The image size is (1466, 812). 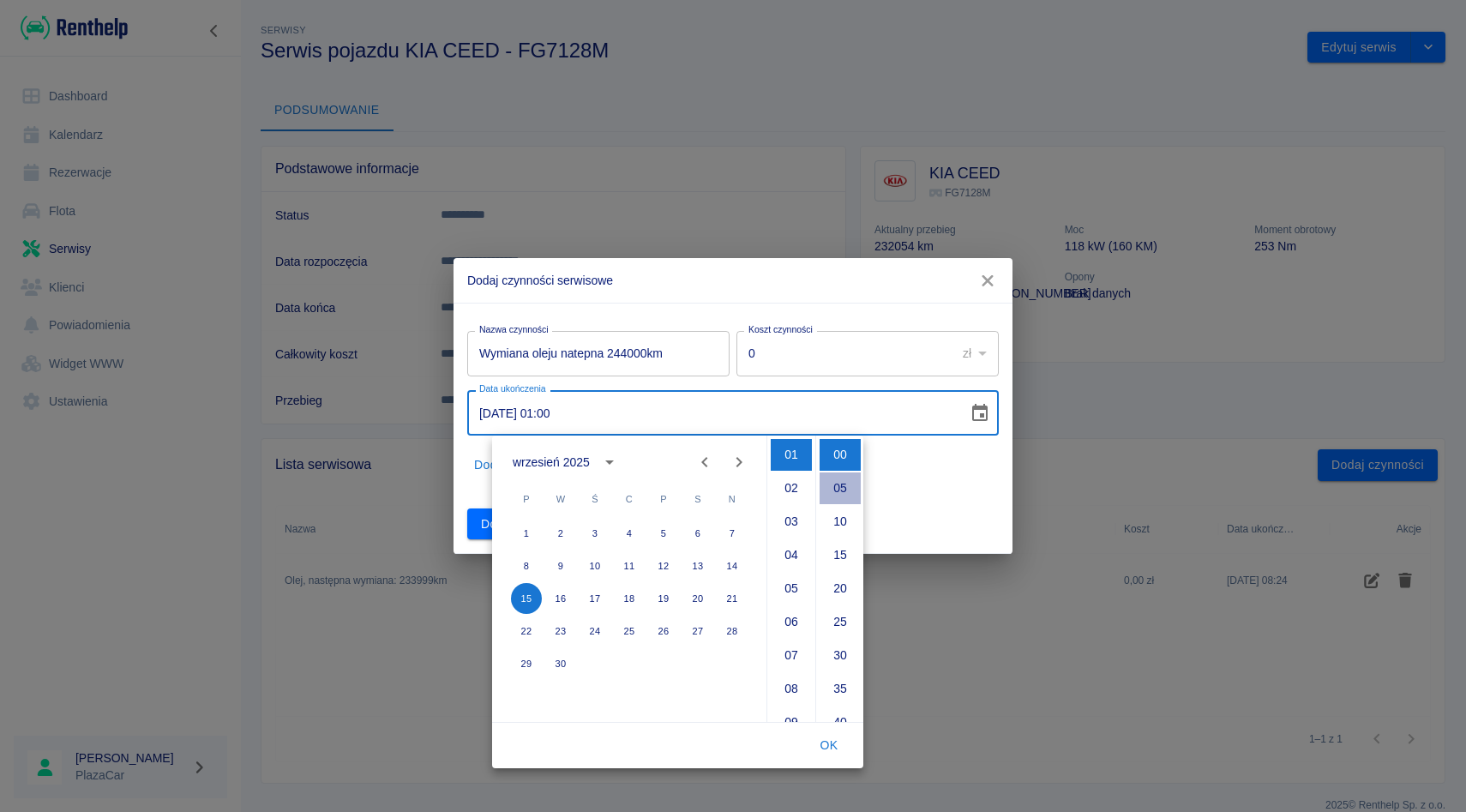 I want to click on li: 0 minutes, so click(x=841, y=454).